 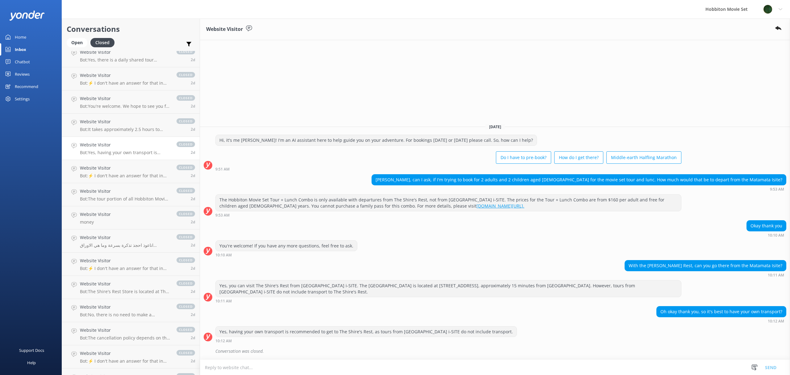 I want to click on div: Yes, having your own transport is recommended to get to The Shire's Rest, as tours from [GEOGRAPH..., so click(x=366, y=331).